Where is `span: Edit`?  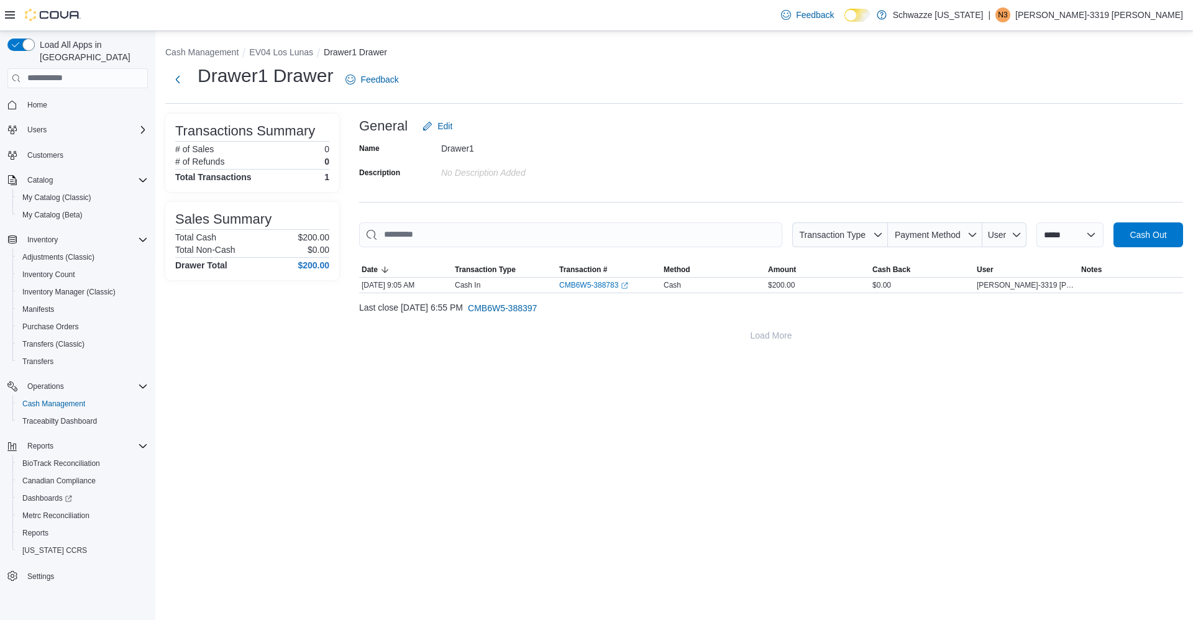 span: Edit is located at coordinates (445, 126).